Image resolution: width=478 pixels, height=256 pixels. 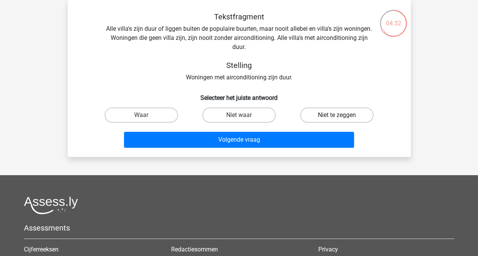 What do you see at coordinates (393, 19) in the screenshot?
I see `div: 04:32` at bounding box center [393, 19].